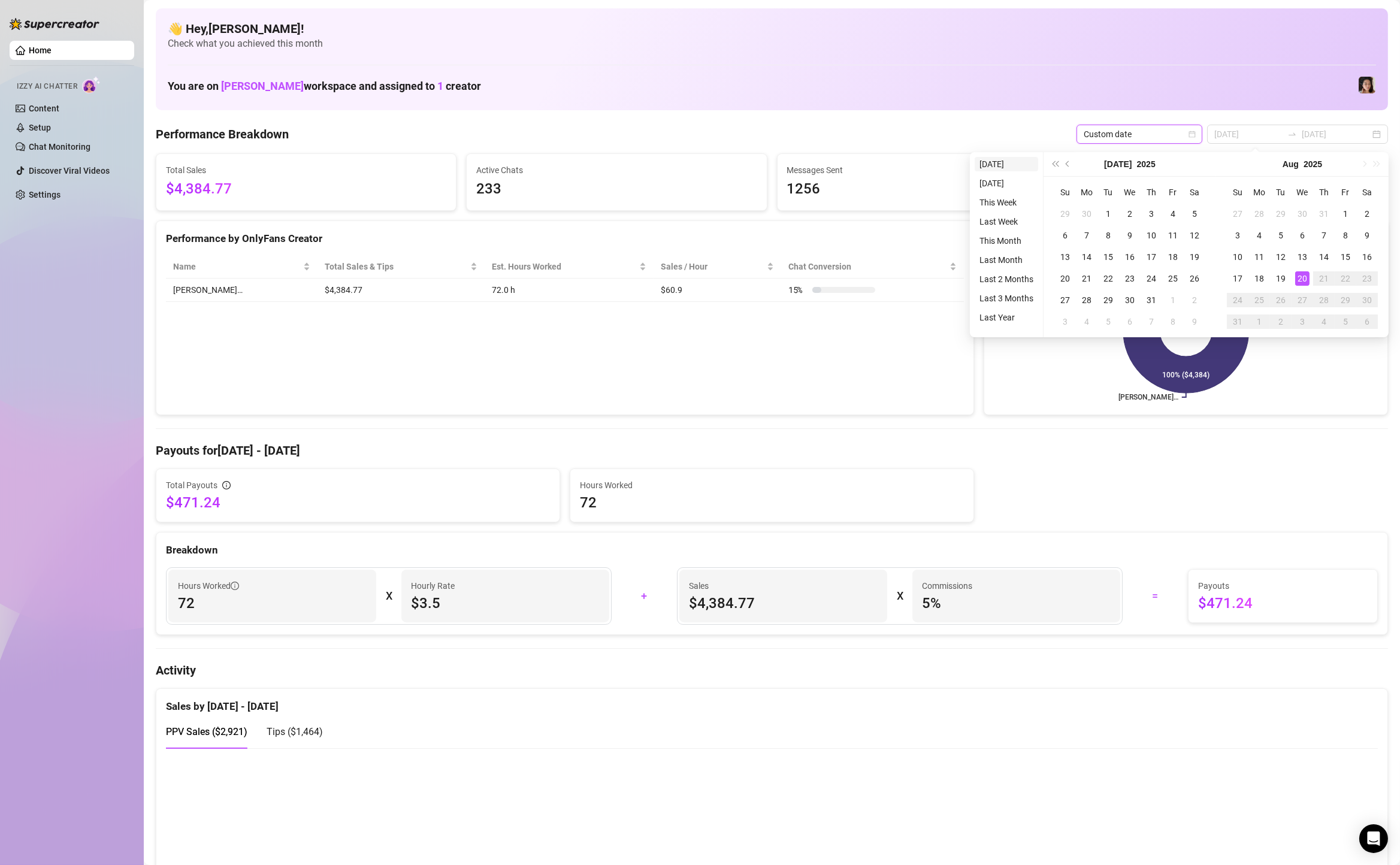 The image size is (1400, 865). Describe the element at coordinates (1302, 235) in the screenshot. I see `div: 6` at that location.